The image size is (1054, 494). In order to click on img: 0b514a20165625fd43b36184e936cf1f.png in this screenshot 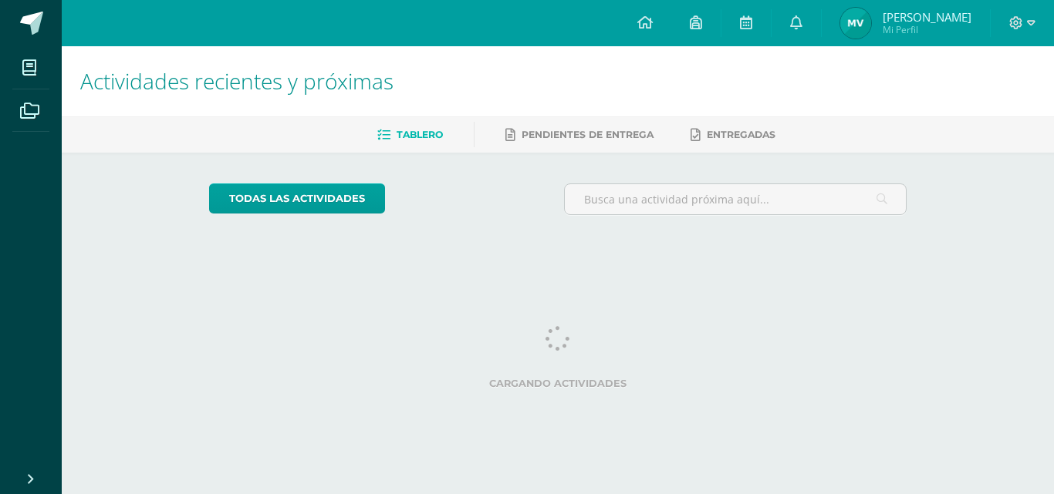, I will do `click(855, 23)`.